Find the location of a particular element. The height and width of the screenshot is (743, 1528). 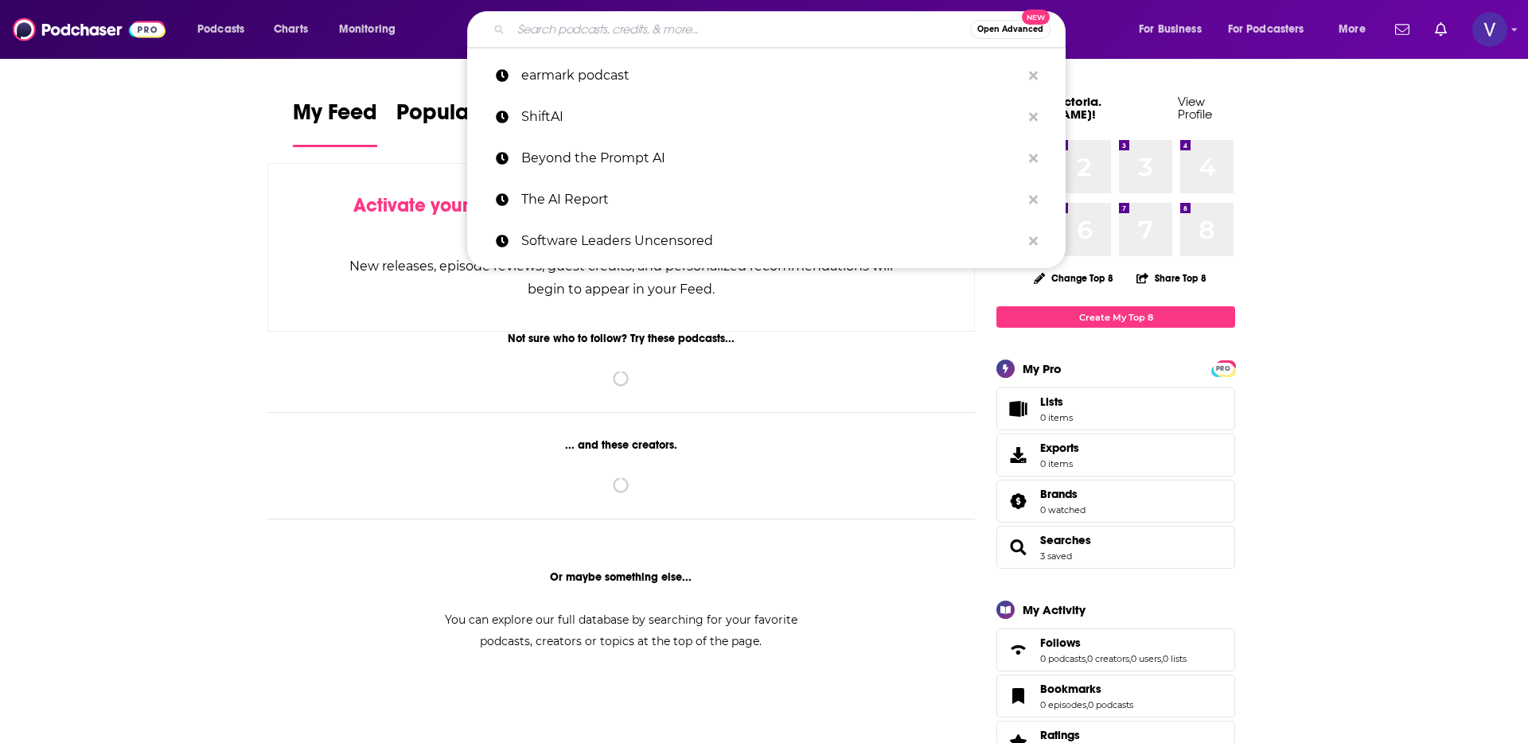

span: Logged in as victoria.wilson is located at coordinates (1490, 29).